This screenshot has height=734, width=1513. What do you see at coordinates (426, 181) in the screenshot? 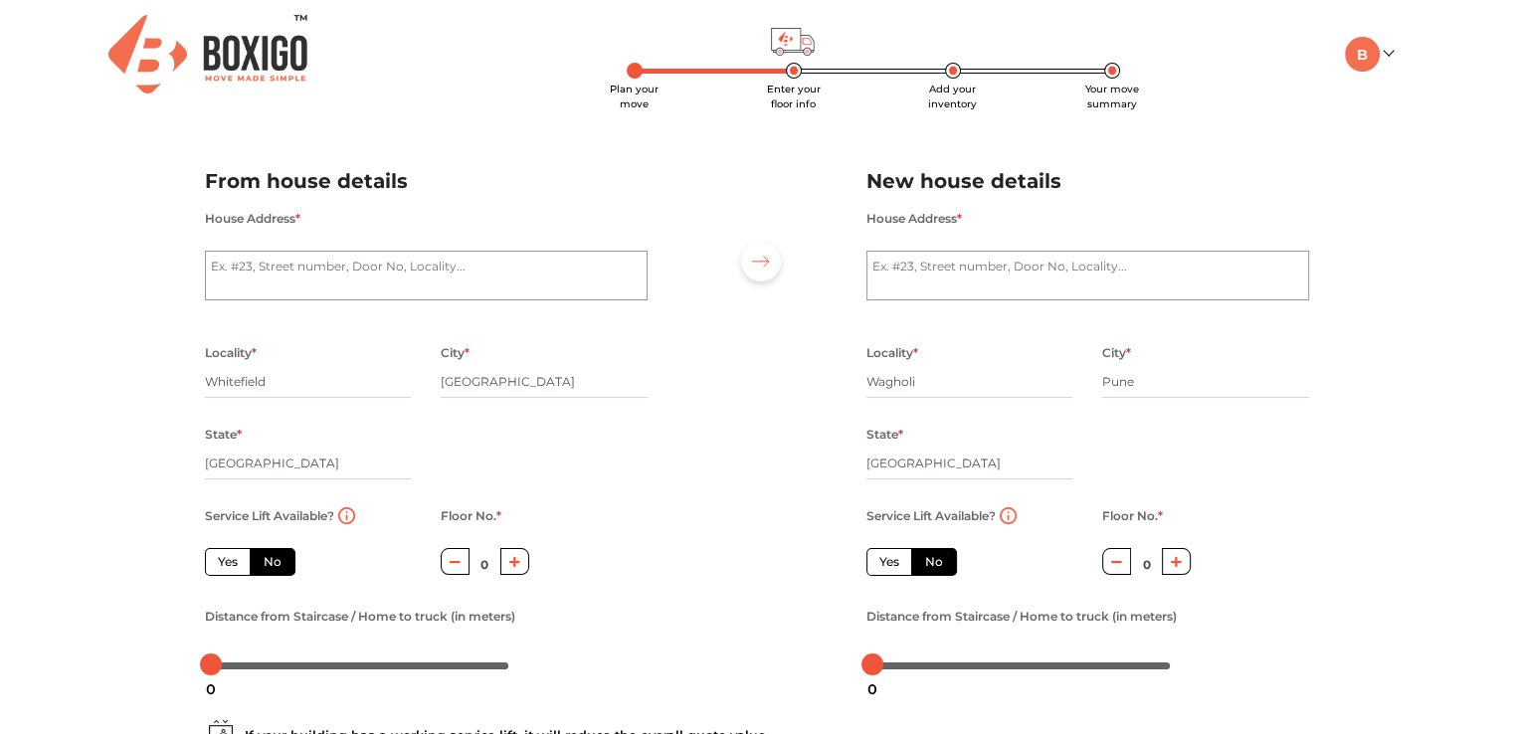
I see `h2: From house details` at bounding box center [426, 181].